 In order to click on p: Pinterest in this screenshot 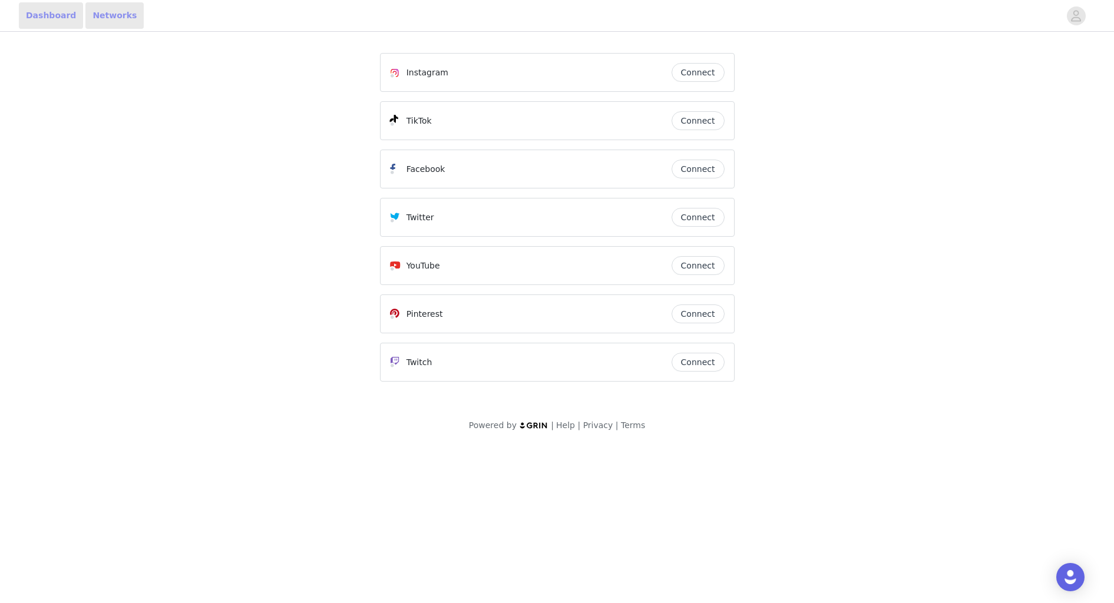, I will do `click(425, 314)`.